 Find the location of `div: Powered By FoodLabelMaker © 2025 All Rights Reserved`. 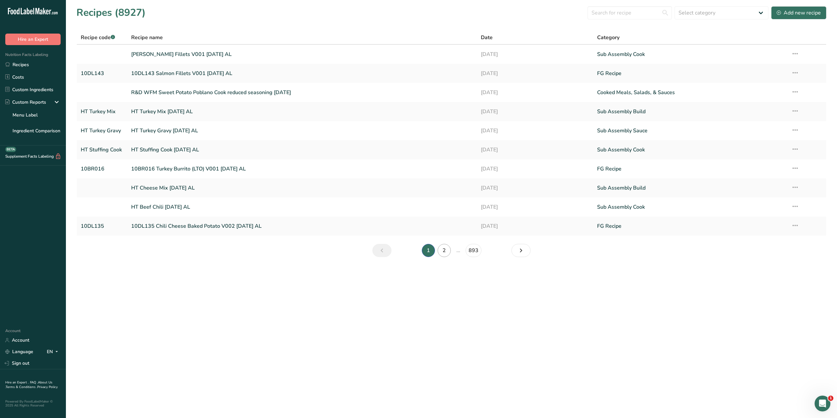

div: Powered By FoodLabelMaker © 2025 All Rights Reserved is located at coordinates (33, 404).